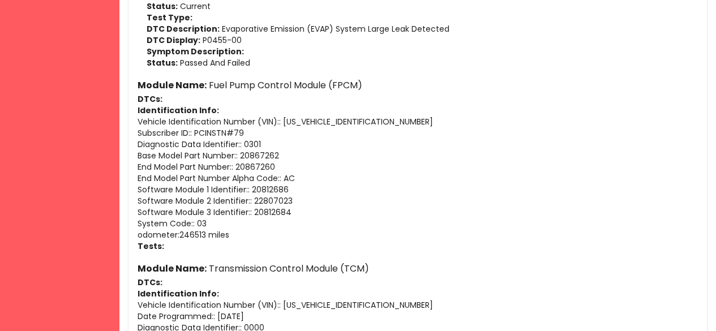 This screenshot has height=331, width=716. Describe the element at coordinates (418, 190) in the screenshot. I see `p: Software Module 1 Identifier : : 20812686` at that location.